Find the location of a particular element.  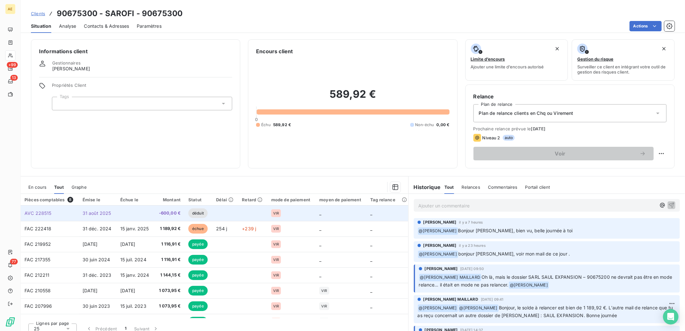

span: Voir is located at coordinates (560, 154).